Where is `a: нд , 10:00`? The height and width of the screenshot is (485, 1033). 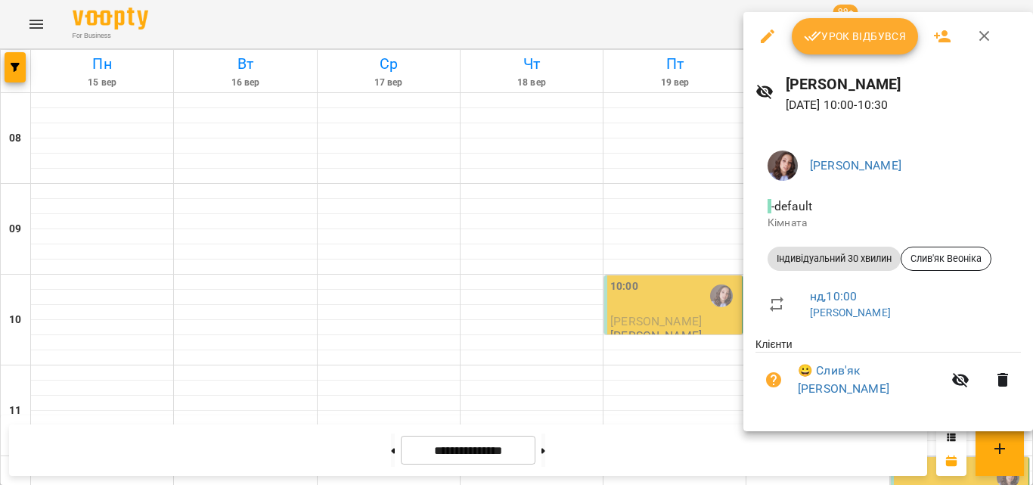 a: нд , 10:00 is located at coordinates (833, 296).